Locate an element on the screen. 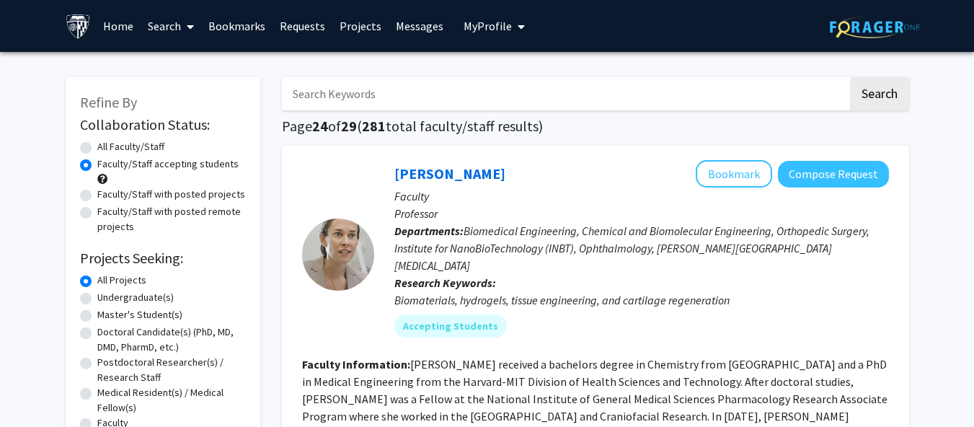  label: Postdoctoral Researcher(s) / Research Staff is located at coordinates (172, 370).